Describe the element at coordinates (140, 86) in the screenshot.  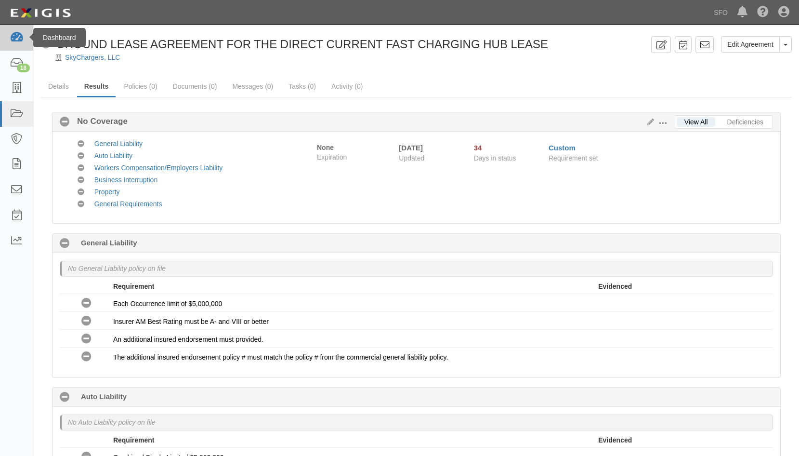
I see `a: Policies (0)` at that location.